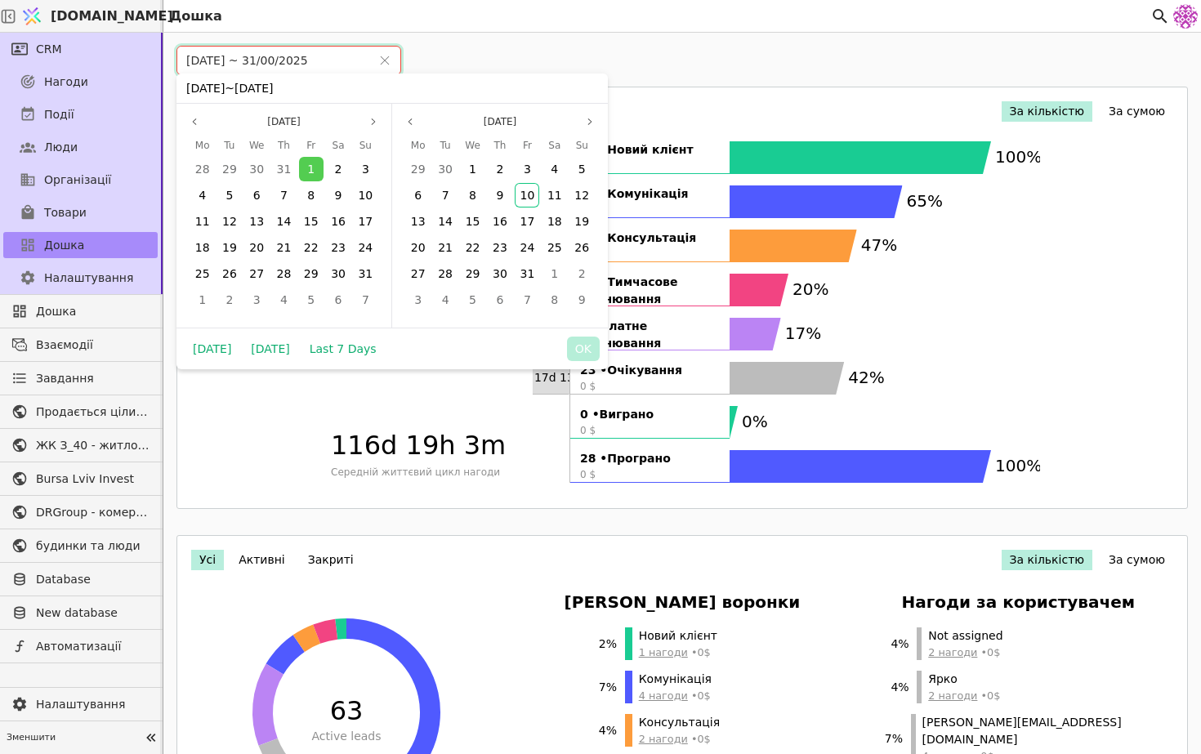  What do you see at coordinates (418, 300) in the screenshot?
I see `span: 3` at bounding box center [418, 300].